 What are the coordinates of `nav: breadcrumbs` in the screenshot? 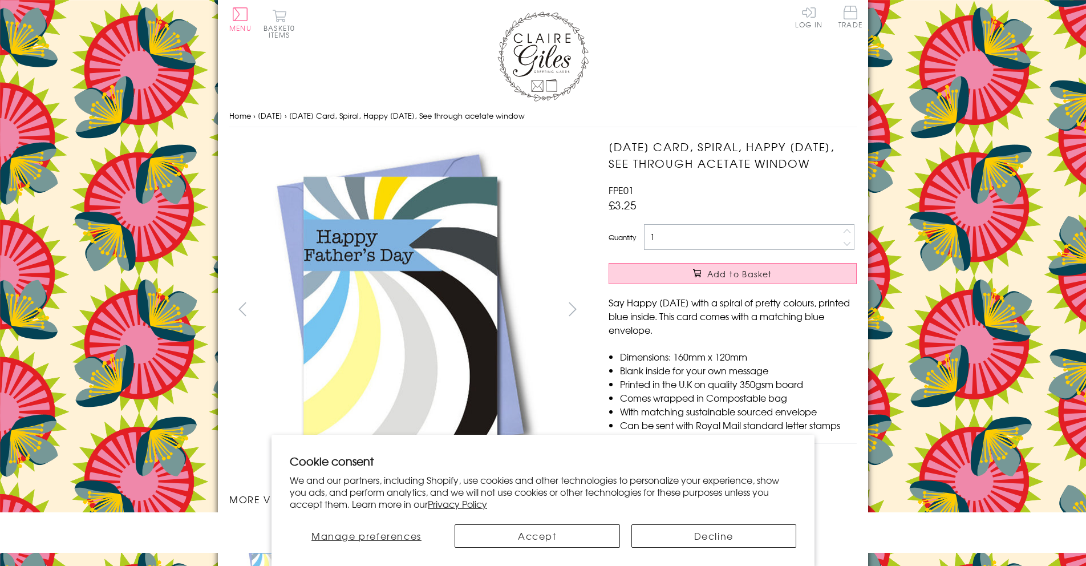 It's located at (543, 116).